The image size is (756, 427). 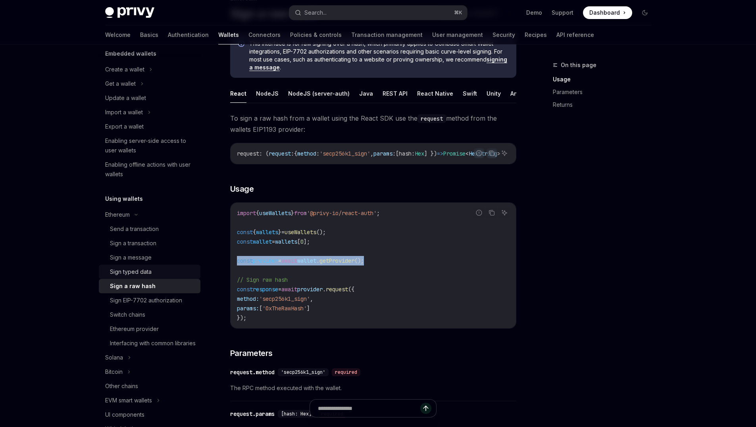 I want to click on button: Copy the contents from the code block, so click(x=491, y=153).